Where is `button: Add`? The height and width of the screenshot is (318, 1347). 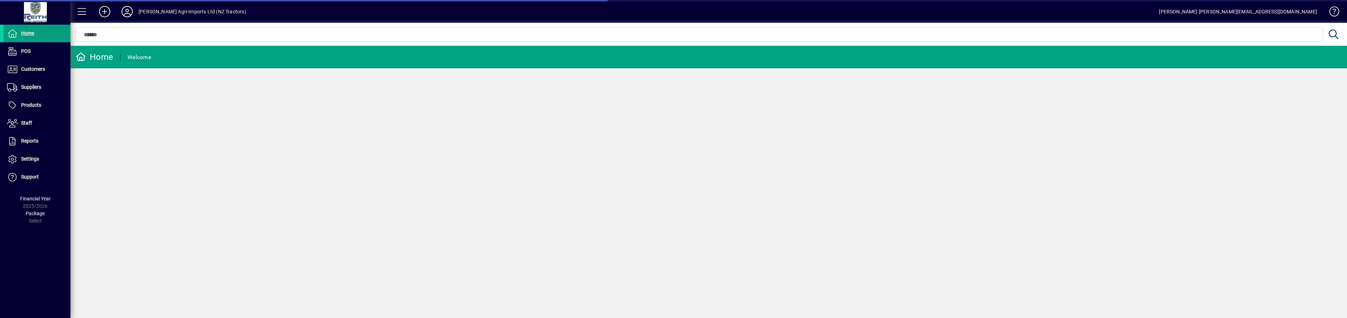 button: Add is located at coordinates (105, 12).